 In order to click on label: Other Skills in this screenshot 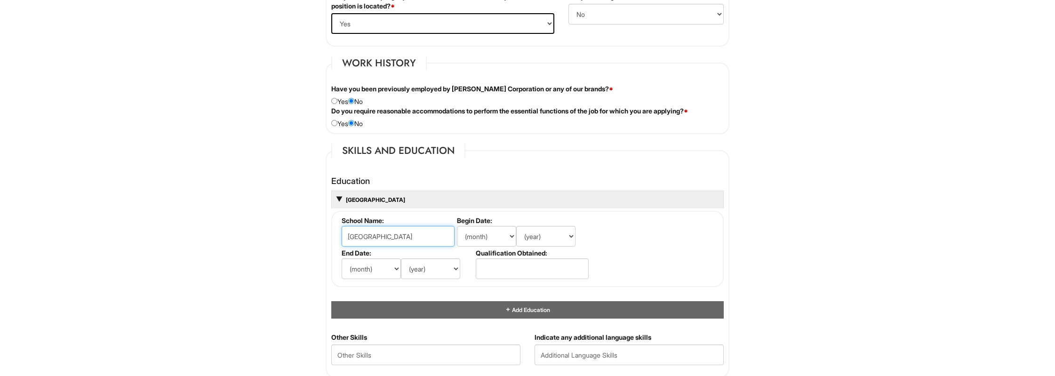, I will do `click(349, 337)`.